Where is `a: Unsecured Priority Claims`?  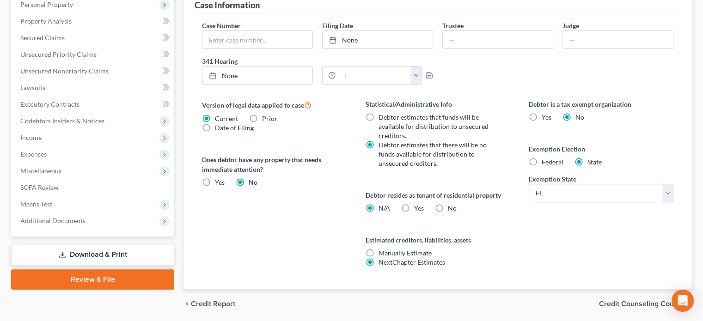 a: Unsecured Priority Claims is located at coordinates (93, 55).